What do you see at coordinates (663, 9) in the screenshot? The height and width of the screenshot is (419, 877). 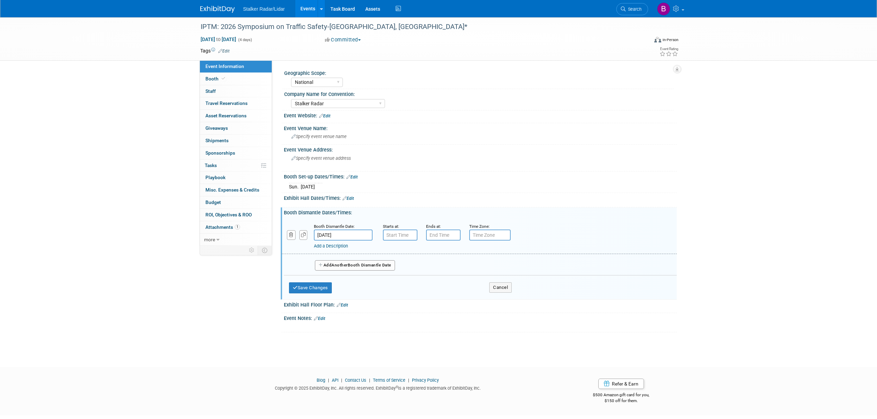 I see `img: Brooke Journet` at bounding box center [663, 9].